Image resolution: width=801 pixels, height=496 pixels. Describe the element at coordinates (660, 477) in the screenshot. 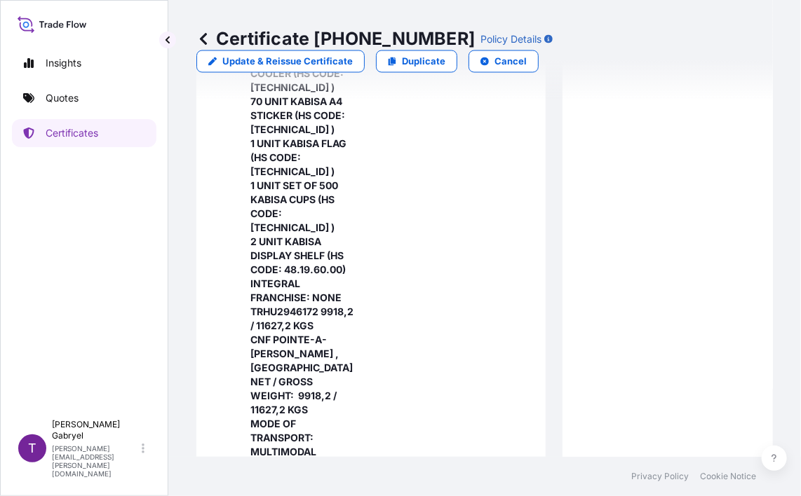

I see `p: Privacy Policy` at that location.